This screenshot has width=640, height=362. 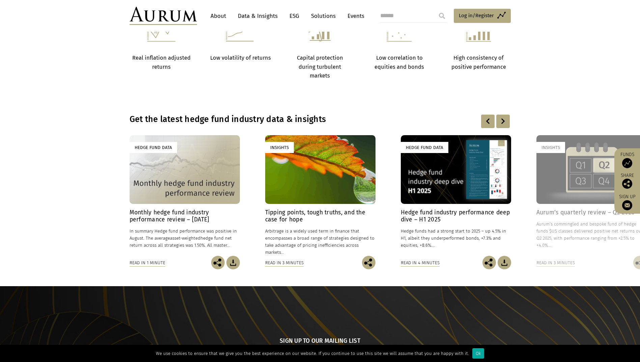 What do you see at coordinates (163, 16) in the screenshot?
I see `img: Aurum` at bounding box center [163, 16].